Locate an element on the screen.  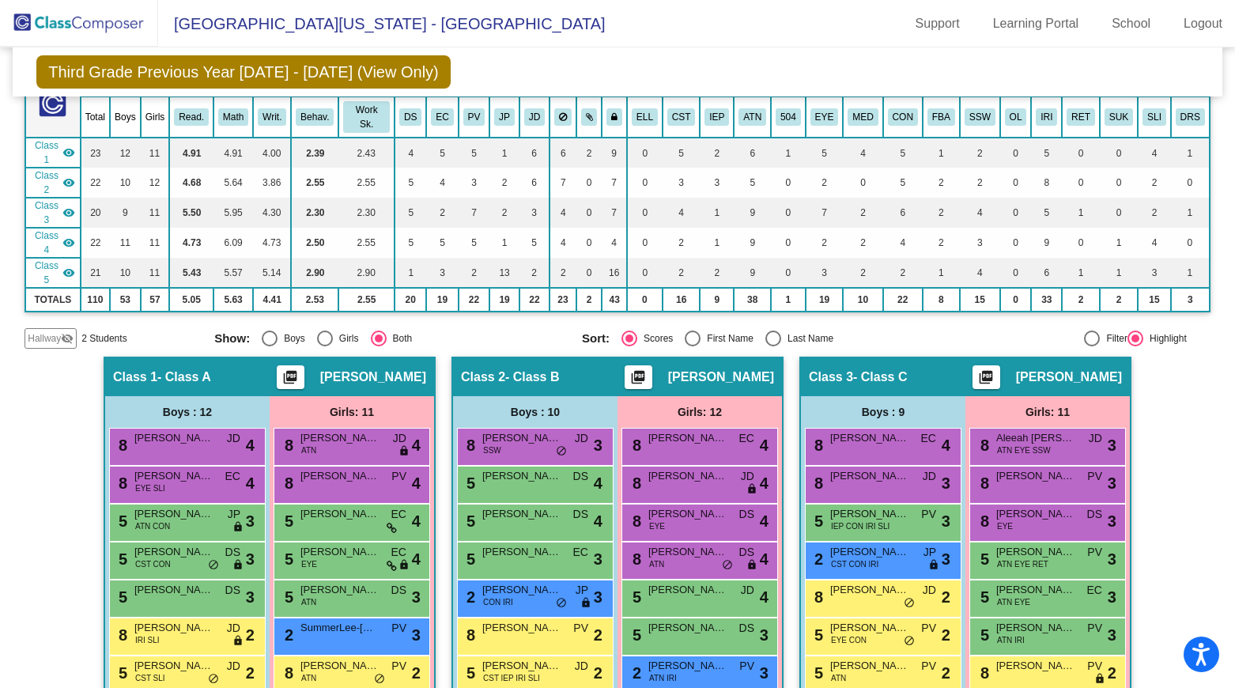
div: Boys is located at coordinates (291, 338).